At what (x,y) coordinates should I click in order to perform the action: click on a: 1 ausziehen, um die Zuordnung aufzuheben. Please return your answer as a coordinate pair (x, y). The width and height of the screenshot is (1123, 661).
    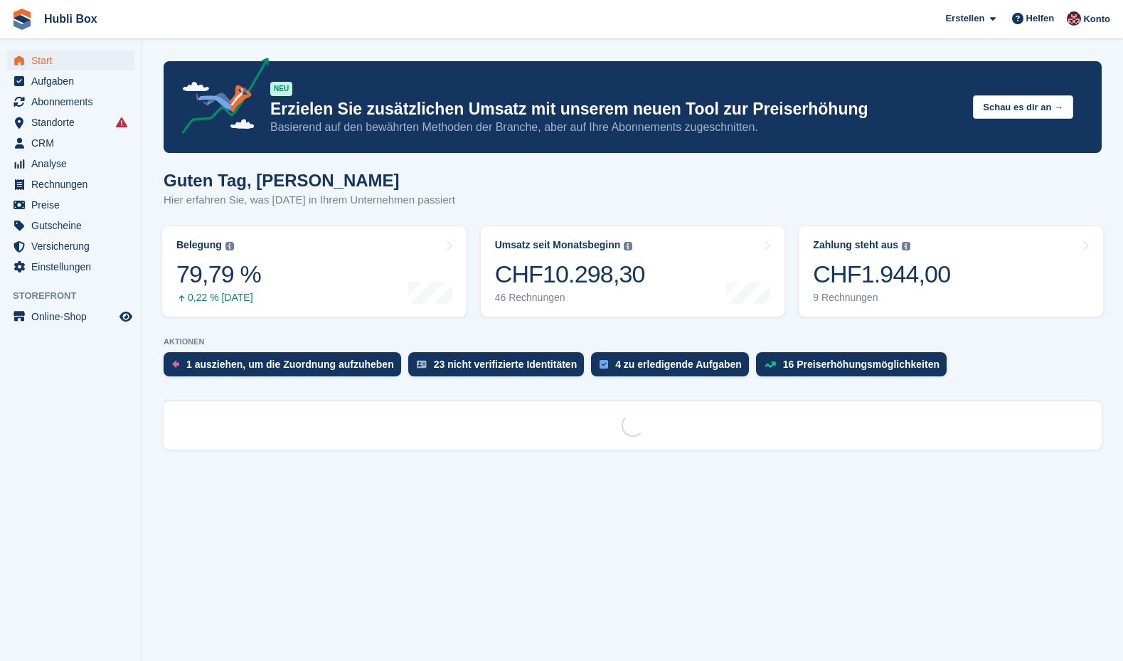
    Looking at the image, I should click on (286, 368).